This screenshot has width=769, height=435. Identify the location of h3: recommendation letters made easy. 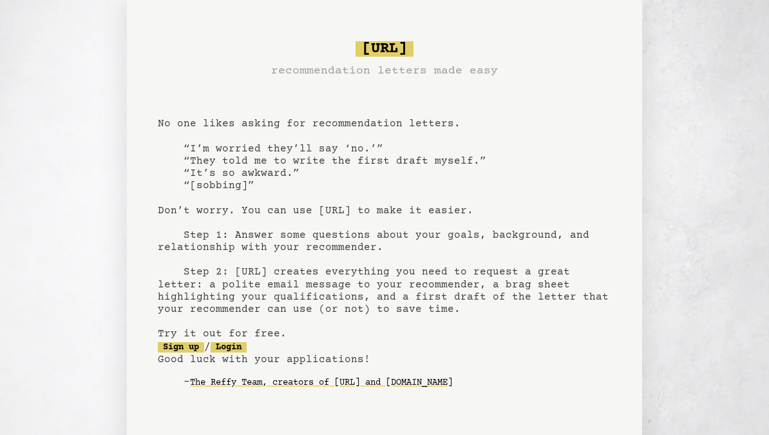
(385, 71).